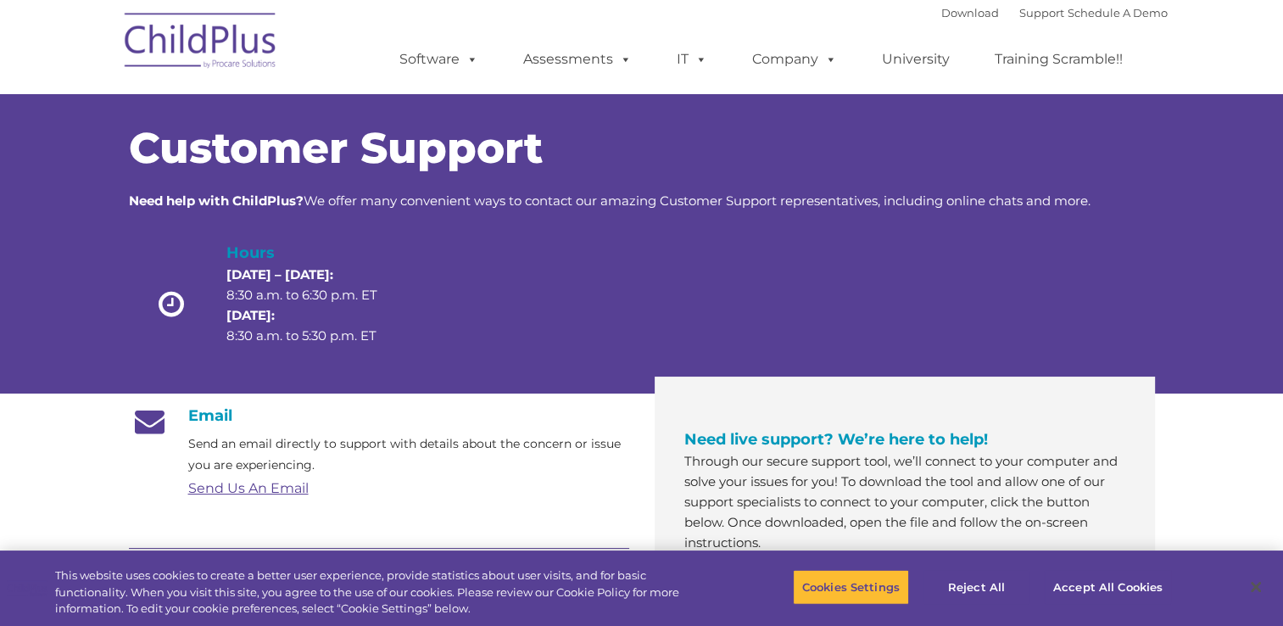 The width and height of the screenshot is (1283, 626). I want to click on a: Download, so click(970, 13).